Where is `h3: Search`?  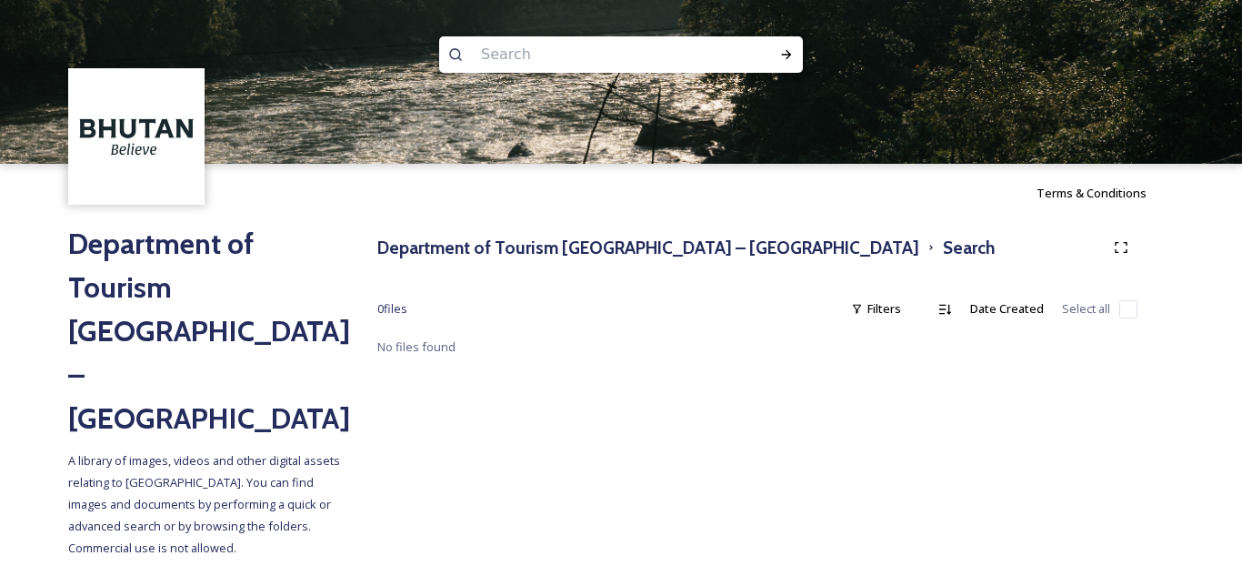
h3: Search is located at coordinates (968, 247).